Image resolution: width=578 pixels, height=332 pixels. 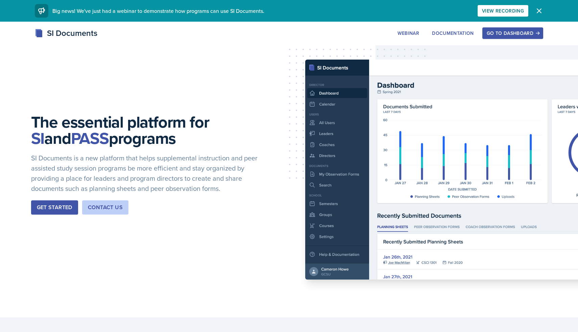 What do you see at coordinates (105, 207) in the screenshot?
I see `button: Contact Us` at bounding box center [105, 207].